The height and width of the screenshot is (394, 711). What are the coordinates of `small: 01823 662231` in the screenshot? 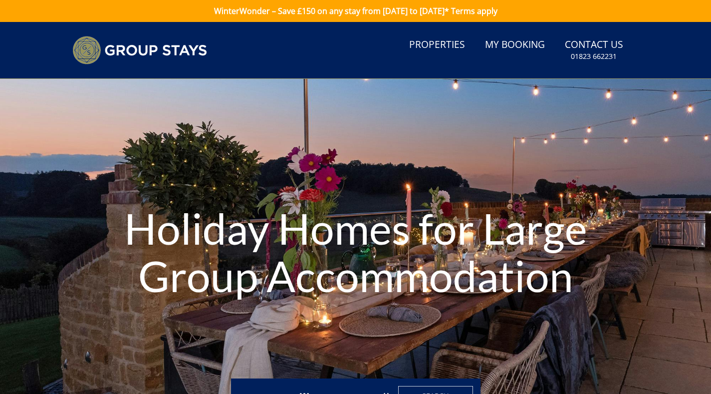 It's located at (594, 56).